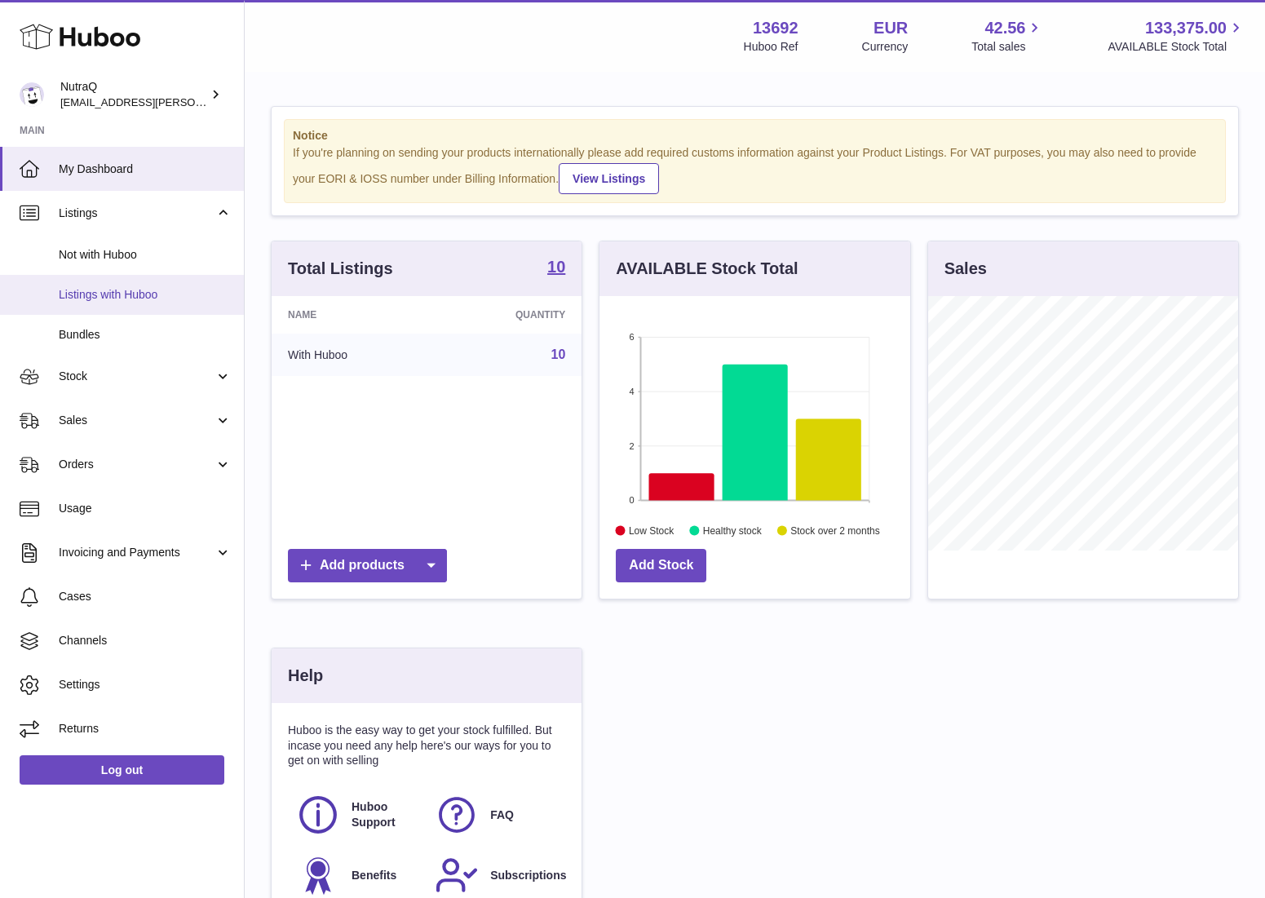  I want to click on strong: 13692, so click(775, 28).